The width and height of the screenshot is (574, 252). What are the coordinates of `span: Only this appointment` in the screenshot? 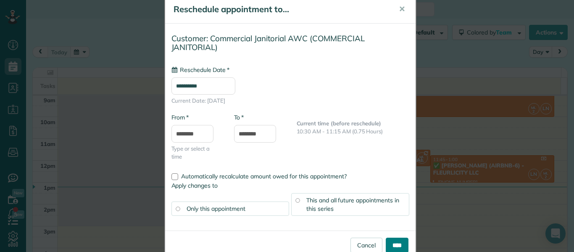 It's located at (216, 208).